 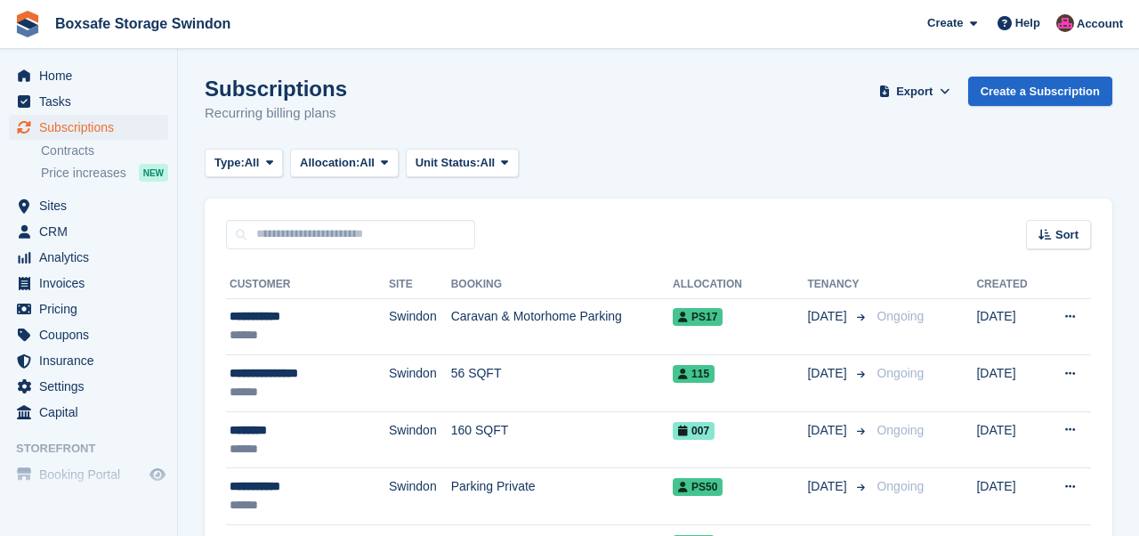 I want to click on a: Create a Subscription, so click(x=1040, y=91).